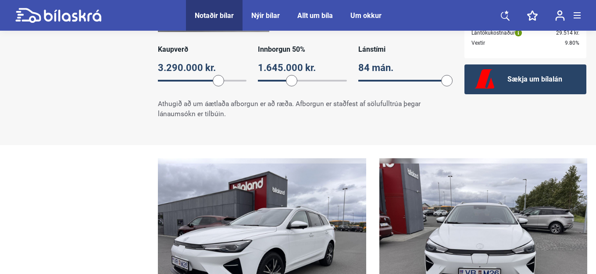 This screenshot has width=596, height=274. I want to click on div: Innborgun 50%, so click(302, 49).